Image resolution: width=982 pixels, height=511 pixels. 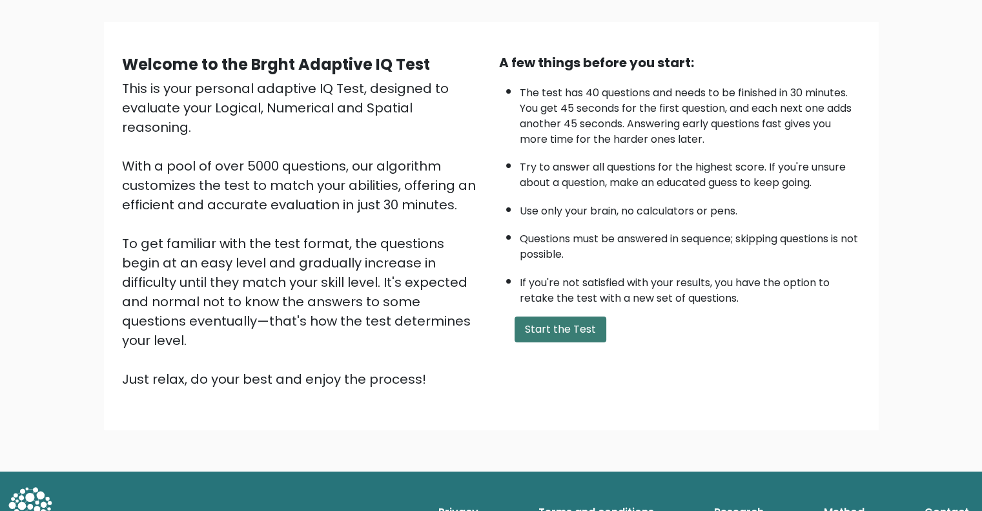 I want to click on li: If you're not satisfied with your results, you have the option to retake the test with a new set ..., so click(x=690, y=287).